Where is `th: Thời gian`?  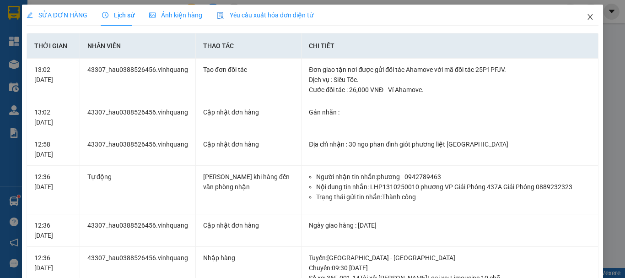
th: Thời gian is located at coordinates (54, 46).